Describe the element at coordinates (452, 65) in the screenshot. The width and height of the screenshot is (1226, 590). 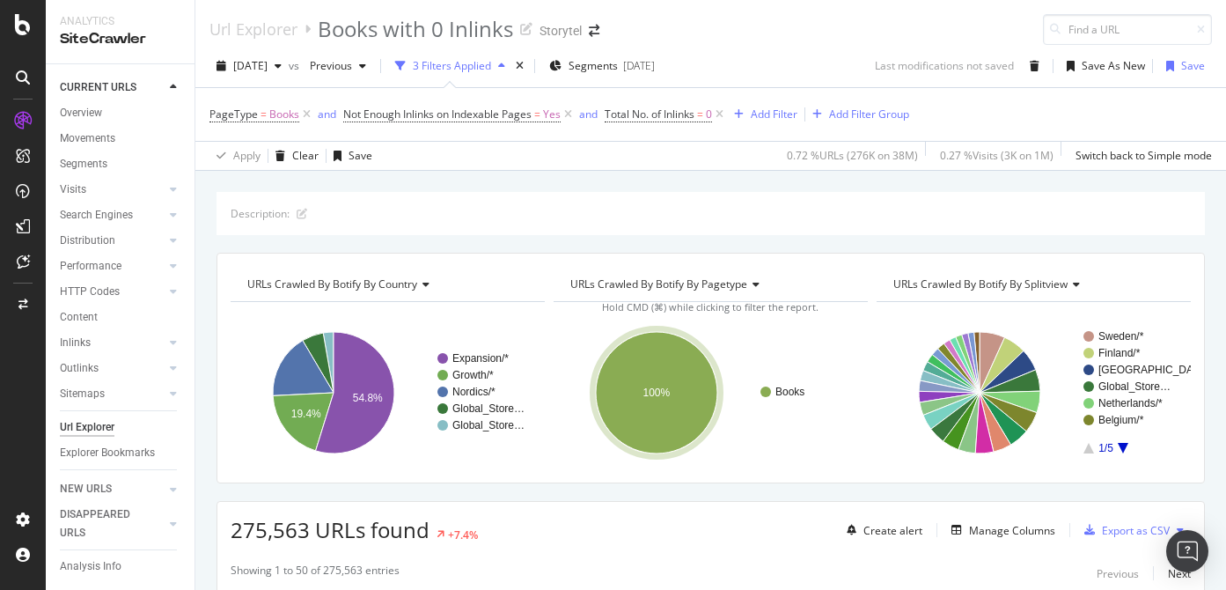
I see `div: 3 Filters Applied` at that location.